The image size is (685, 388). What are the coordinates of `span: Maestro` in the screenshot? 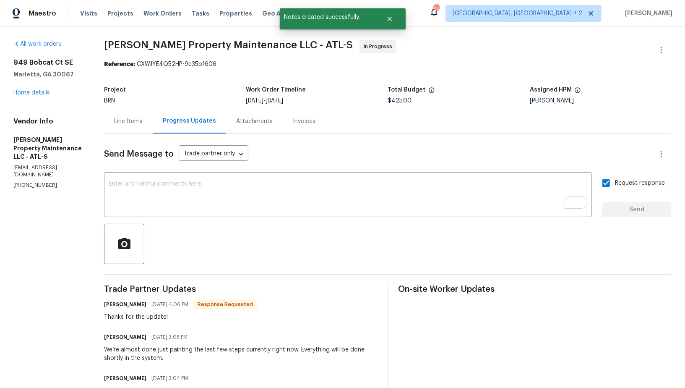 It's located at (42, 13).